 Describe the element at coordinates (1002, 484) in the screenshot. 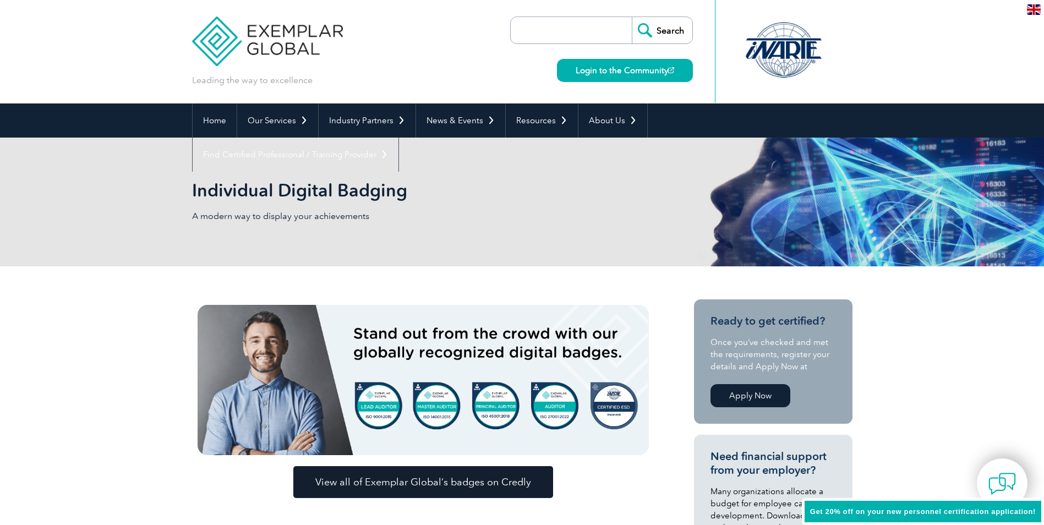

I see `img: contact-chat.png` at that location.